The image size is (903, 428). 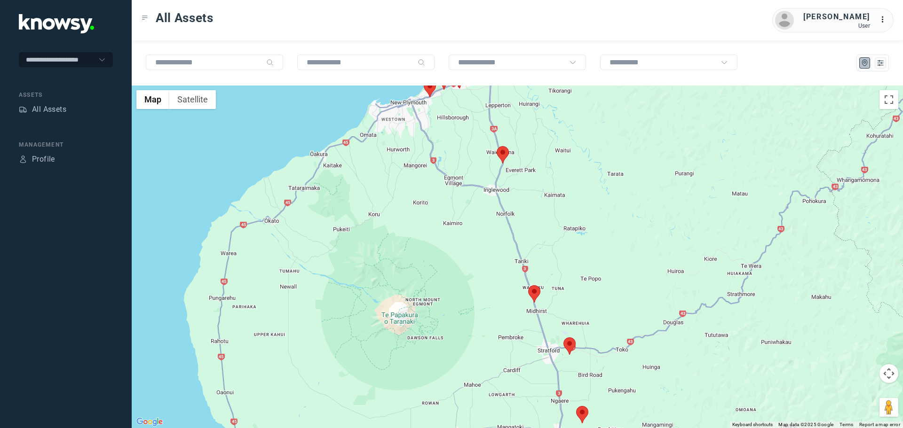 What do you see at coordinates (889, 408) in the screenshot?
I see `button: Drag Pegman onto the map to open Street View` at bounding box center [889, 408].